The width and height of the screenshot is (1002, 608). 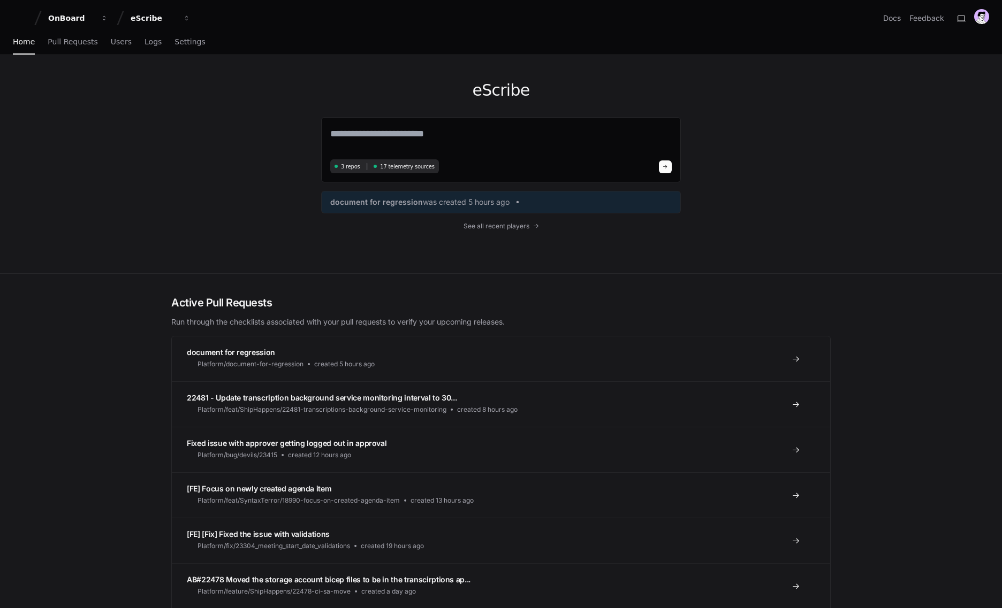 What do you see at coordinates (392, 546) in the screenshot?
I see `span: created 19 hours ago` at bounding box center [392, 546].